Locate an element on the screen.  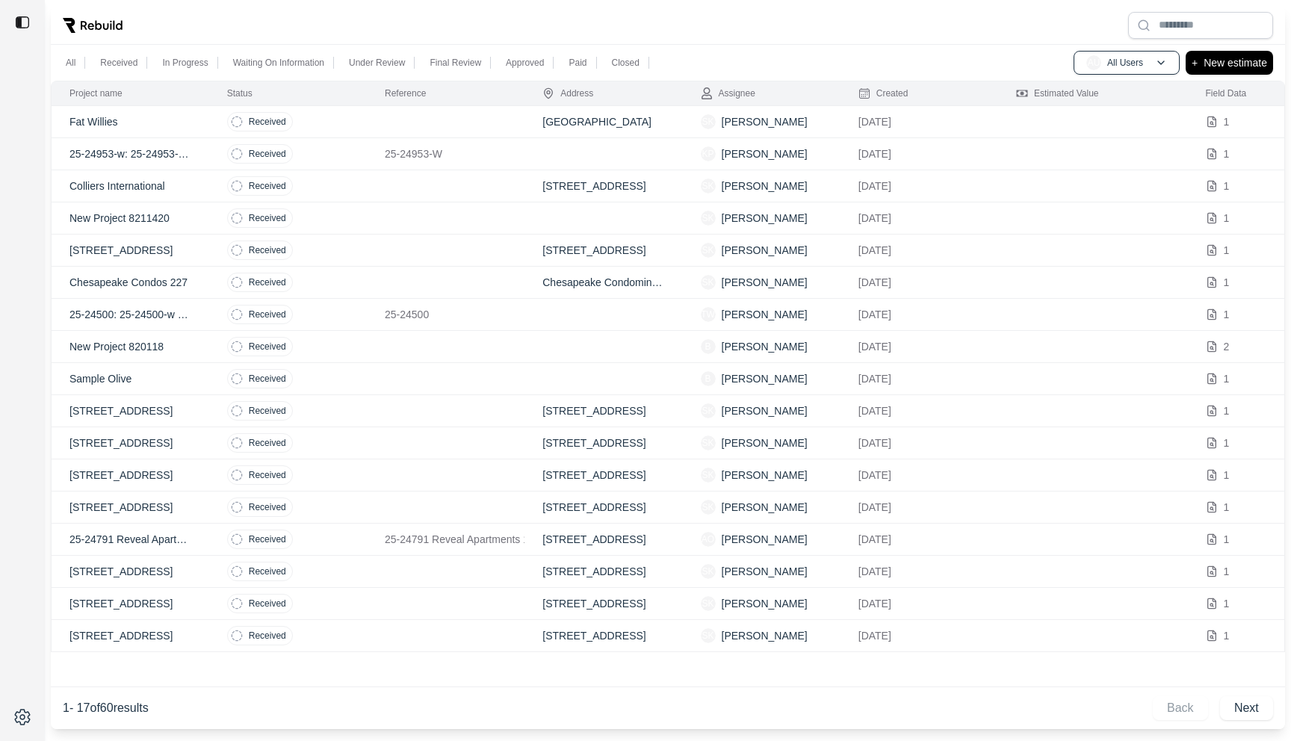
img: Rebuild is located at coordinates (93, 25).